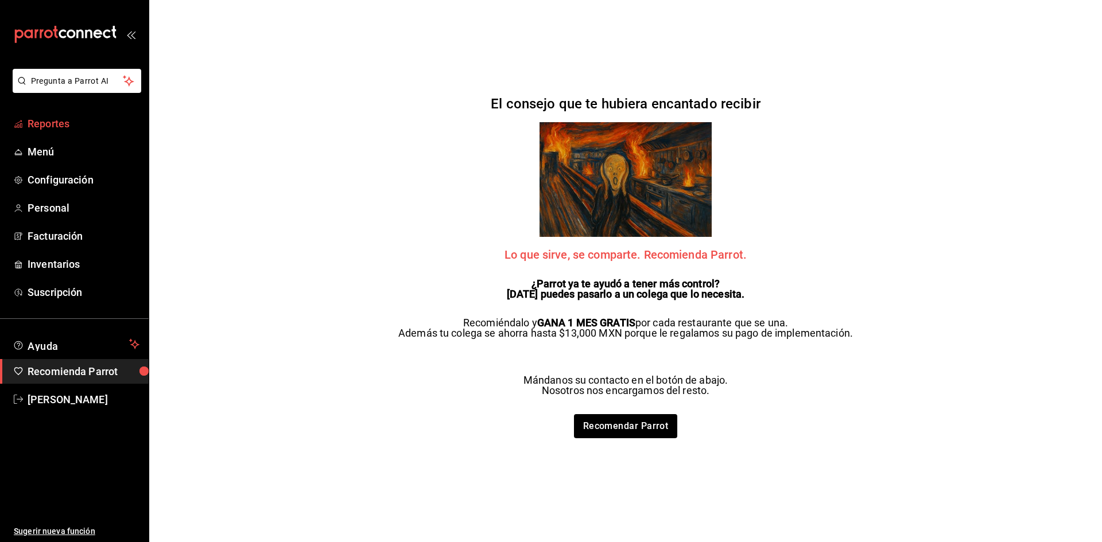  I want to click on span: Suscripción, so click(83, 292).